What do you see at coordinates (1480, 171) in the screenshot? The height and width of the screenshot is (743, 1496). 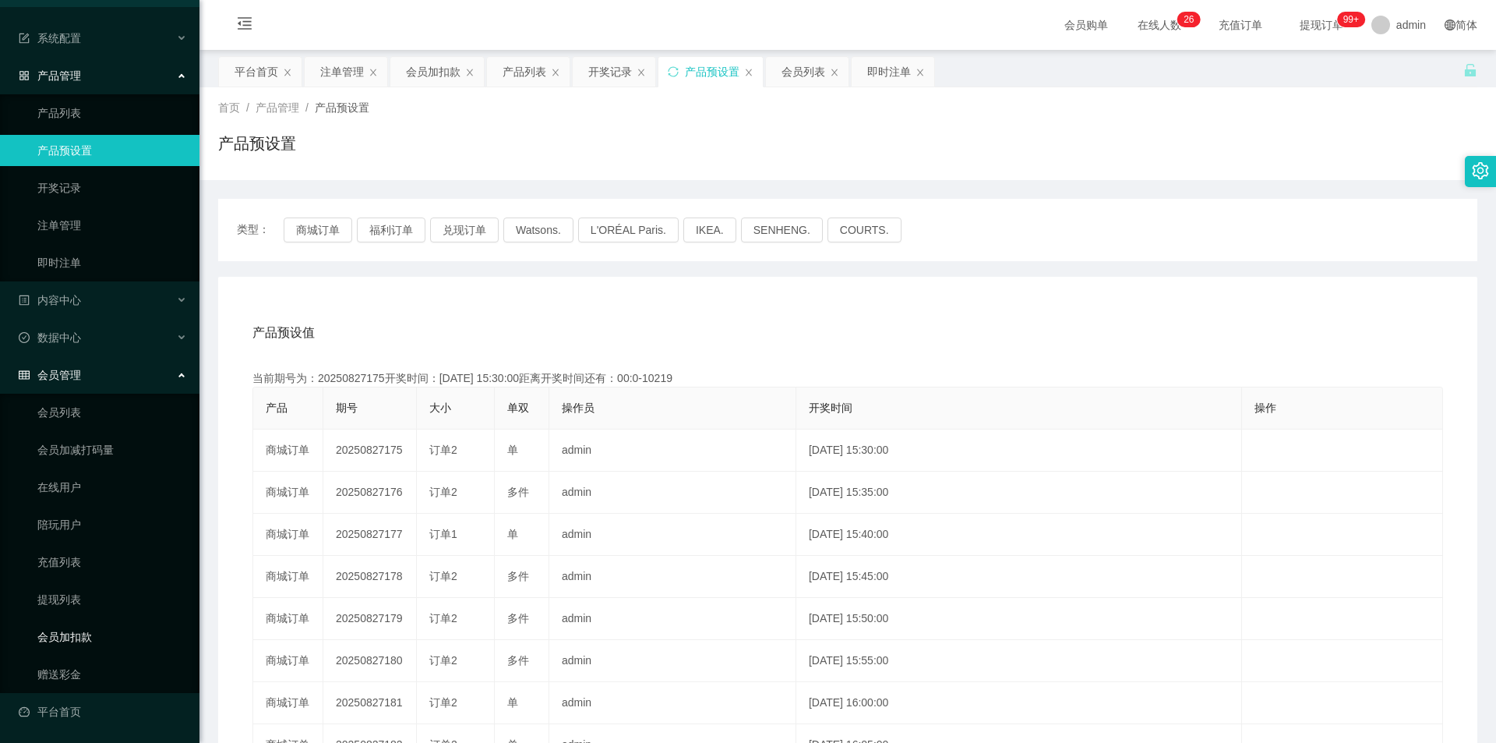 I see `i: 图标: setting` at bounding box center [1480, 171].